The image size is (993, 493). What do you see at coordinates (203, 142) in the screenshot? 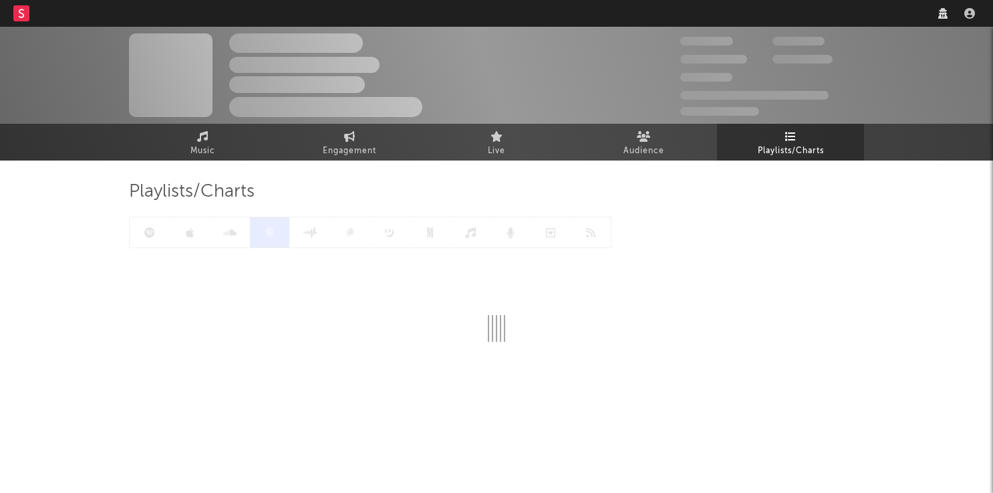
I see `a: Music` at bounding box center [203, 142].